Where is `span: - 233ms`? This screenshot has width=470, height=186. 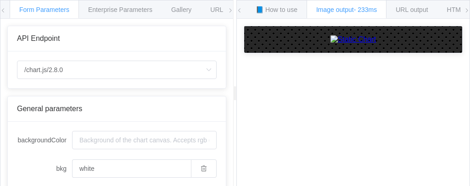 span: - 233ms is located at coordinates (365, 10).